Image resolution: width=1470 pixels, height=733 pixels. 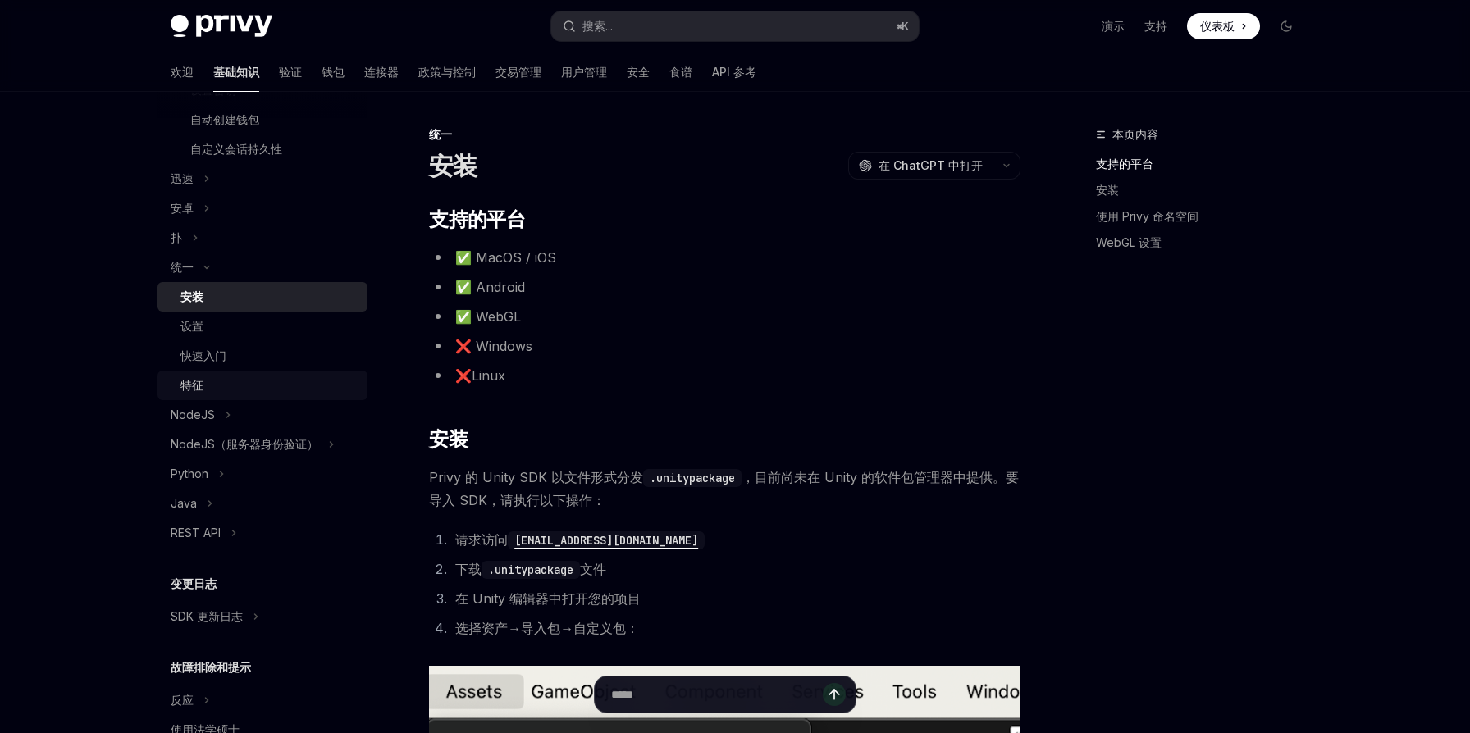 What do you see at coordinates (1223, 26) in the screenshot?
I see `a: 仪表板` at bounding box center [1223, 26].